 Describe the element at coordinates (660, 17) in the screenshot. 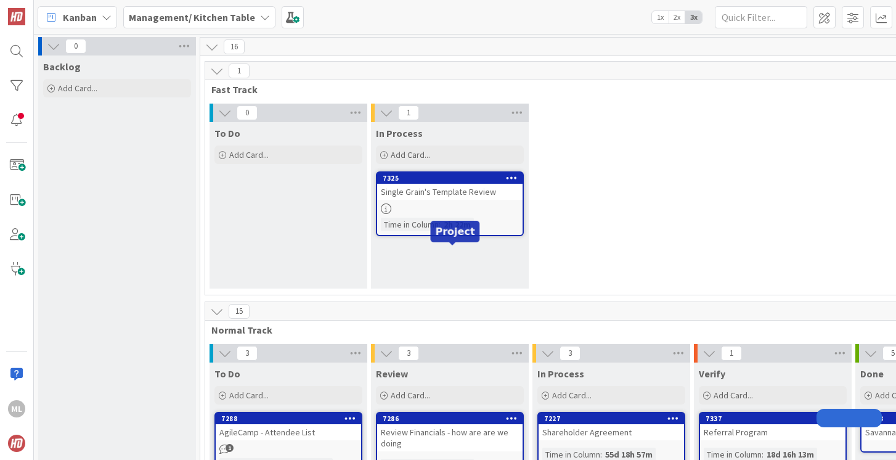

I see `span: 1x` at that location.